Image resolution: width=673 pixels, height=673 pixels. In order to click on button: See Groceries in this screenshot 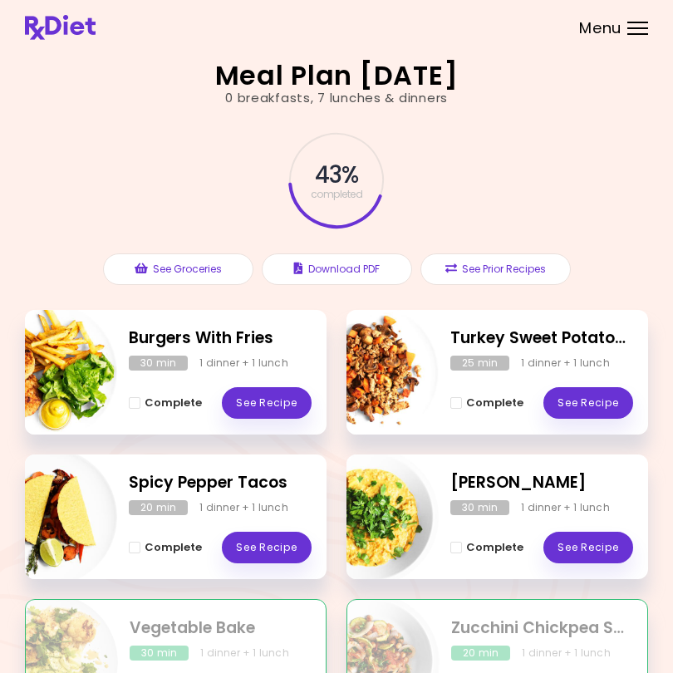, I will do `click(178, 269)`.